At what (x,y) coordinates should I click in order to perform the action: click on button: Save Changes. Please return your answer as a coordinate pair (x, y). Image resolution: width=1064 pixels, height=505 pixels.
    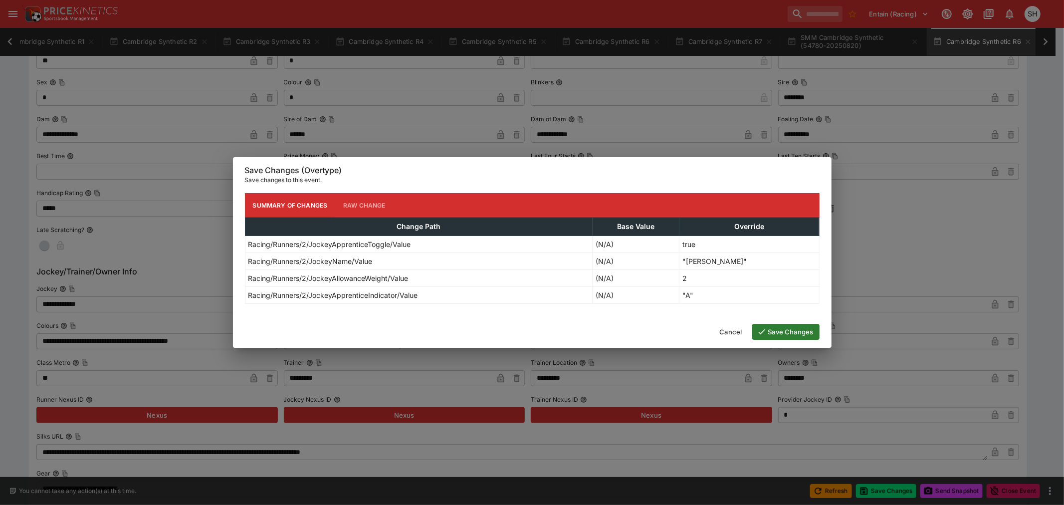
    Looking at the image, I should click on (786, 332).